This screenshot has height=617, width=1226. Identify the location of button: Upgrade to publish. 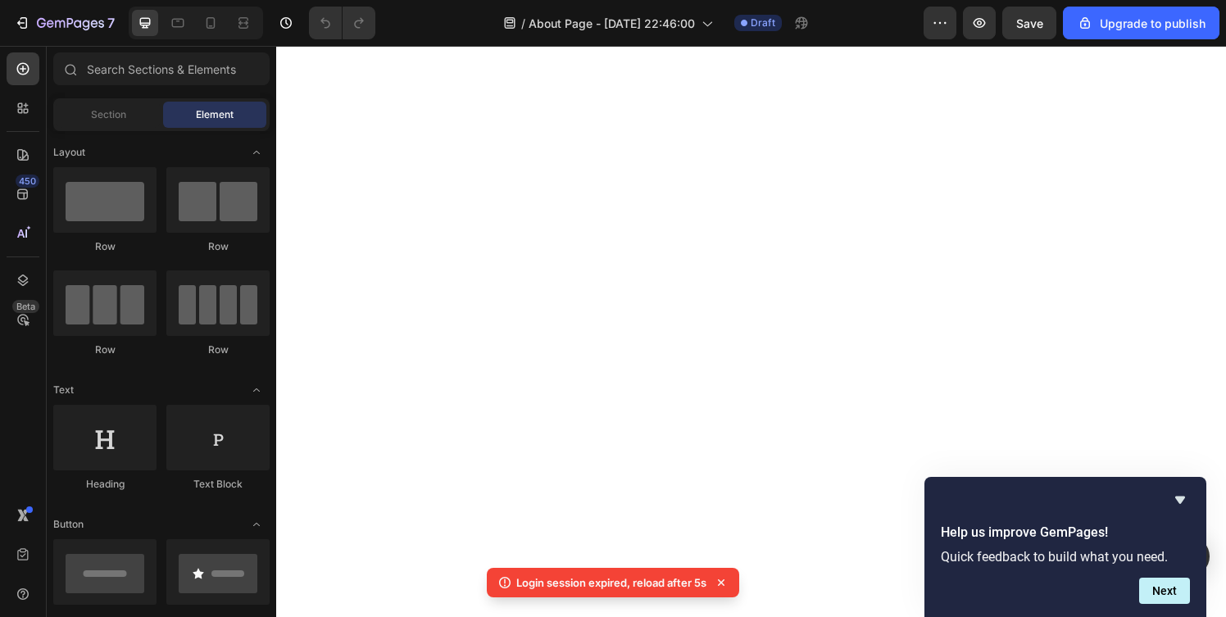
(1141, 23).